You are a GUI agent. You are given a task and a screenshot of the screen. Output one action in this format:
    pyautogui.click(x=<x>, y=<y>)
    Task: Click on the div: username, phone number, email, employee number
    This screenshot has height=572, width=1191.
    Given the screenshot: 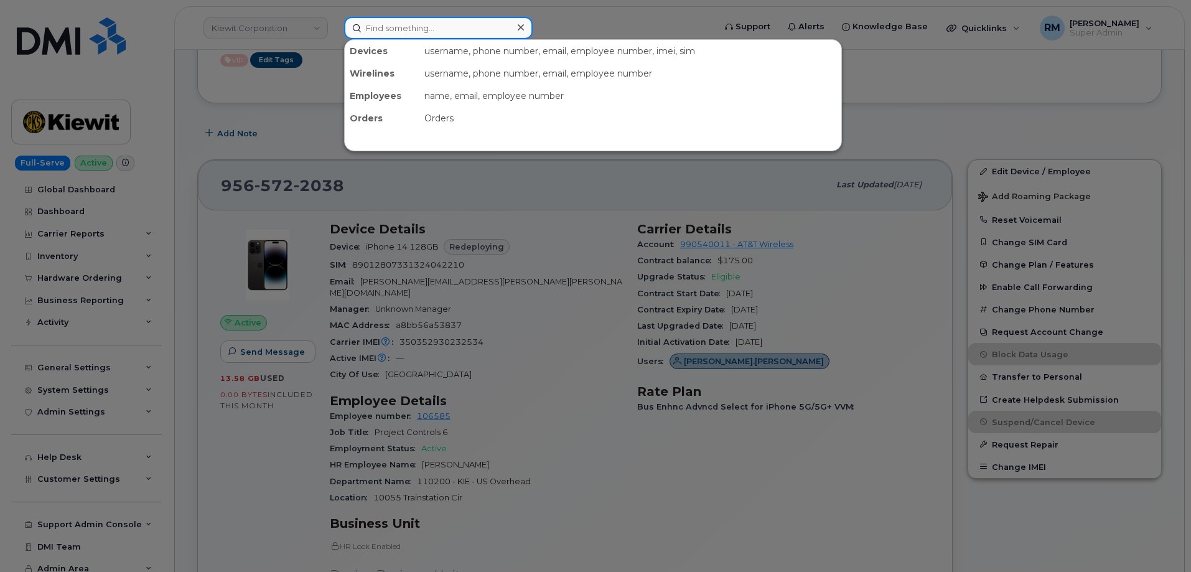 What is the action you would take?
    pyautogui.click(x=630, y=73)
    